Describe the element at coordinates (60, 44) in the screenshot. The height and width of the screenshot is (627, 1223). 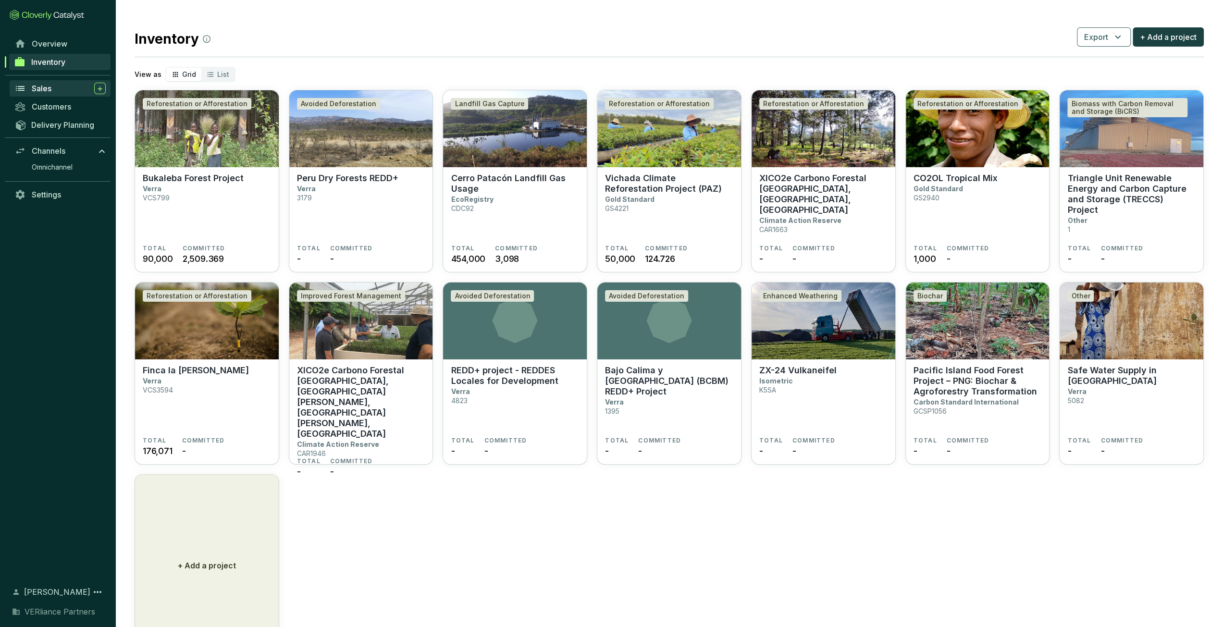
I see `a: Overview` at that location.